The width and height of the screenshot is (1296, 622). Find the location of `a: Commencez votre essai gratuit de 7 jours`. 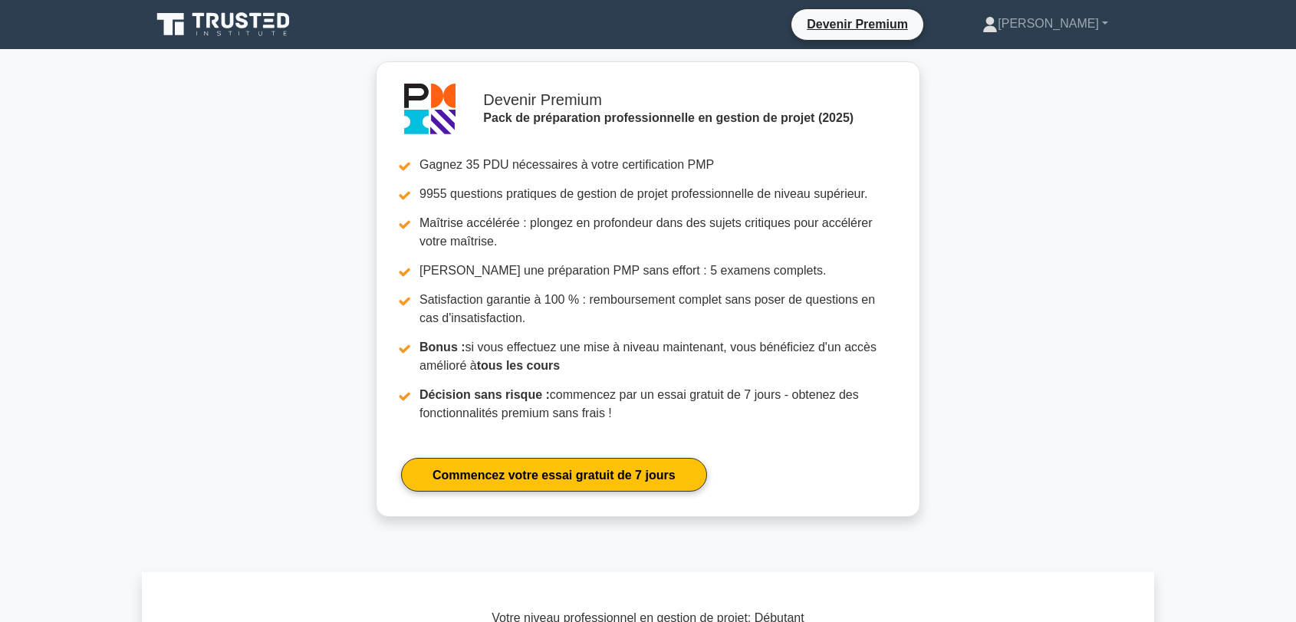

a: Commencez votre essai gratuit de 7 jours is located at coordinates (554, 474).